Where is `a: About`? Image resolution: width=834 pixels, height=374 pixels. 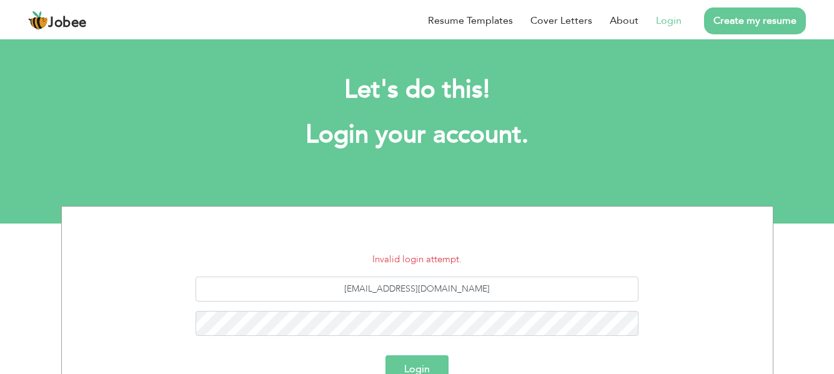
a: About is located at coordinates (624, 21).